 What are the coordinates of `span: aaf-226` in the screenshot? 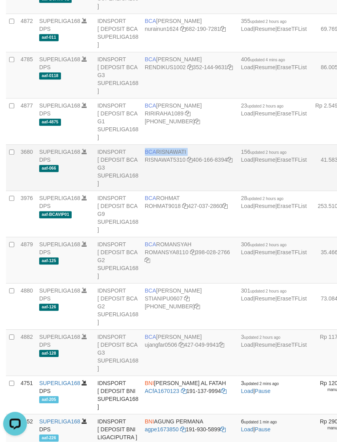 It's located at (49, 438).